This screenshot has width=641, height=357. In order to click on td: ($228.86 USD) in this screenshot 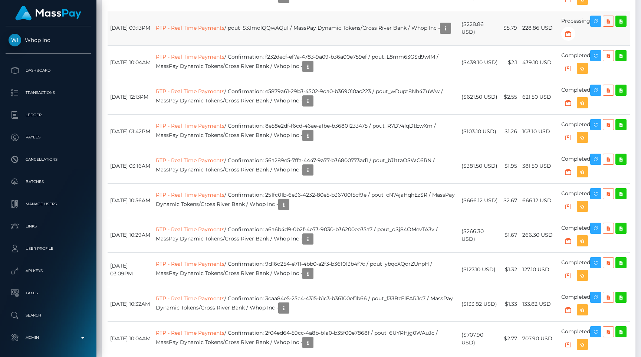, I will do `click(479, 28)`.